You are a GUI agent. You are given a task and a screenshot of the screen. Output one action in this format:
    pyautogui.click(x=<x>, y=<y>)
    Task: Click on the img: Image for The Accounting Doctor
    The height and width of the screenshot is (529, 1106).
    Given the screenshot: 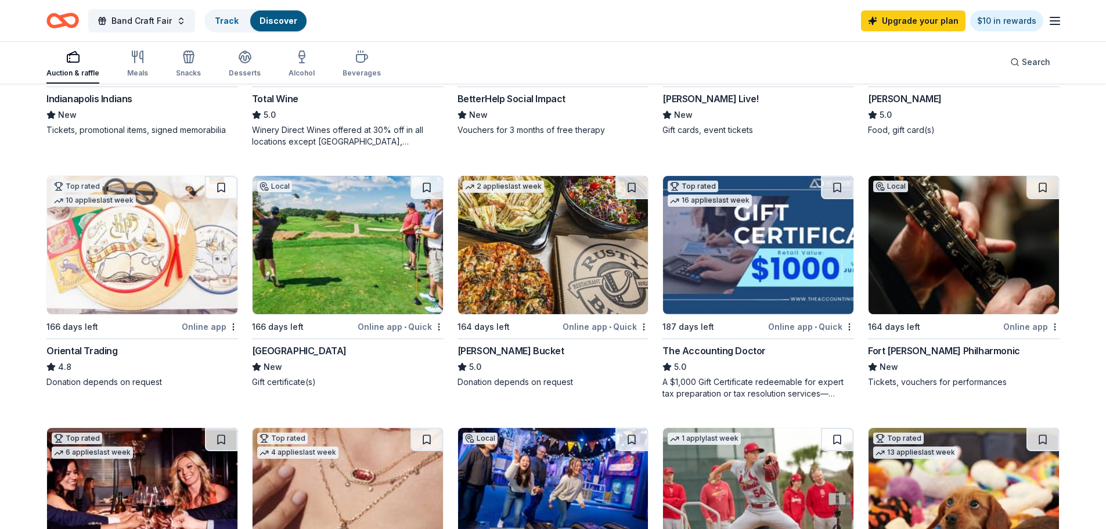 What is the action you would take?
    pyautogui.click(x=758, y=245)
    